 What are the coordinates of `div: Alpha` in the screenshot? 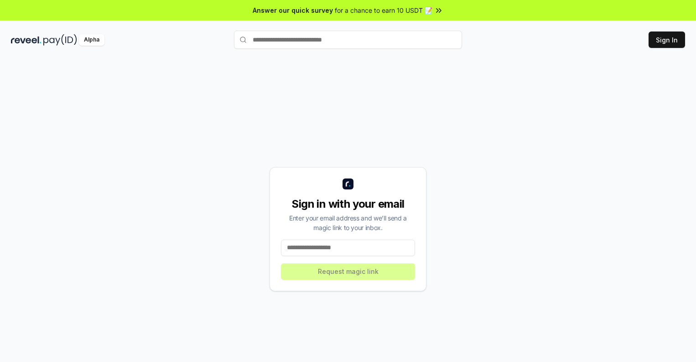 It's located at (92, 40).